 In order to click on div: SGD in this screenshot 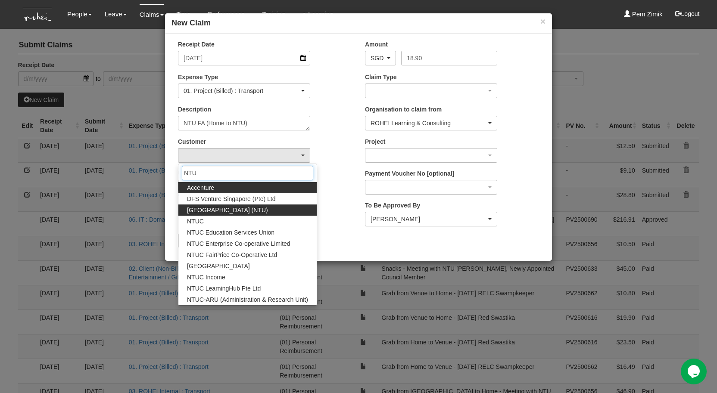, I will do `click(378, 58)`.